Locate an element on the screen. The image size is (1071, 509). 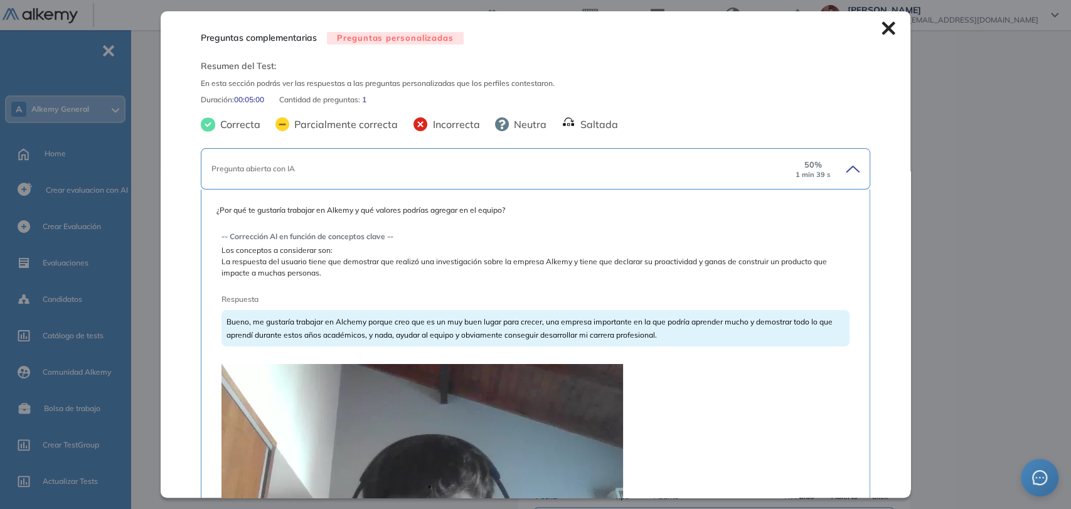
span: Cantidad de preguntas: is located at coordinates (321, 100).